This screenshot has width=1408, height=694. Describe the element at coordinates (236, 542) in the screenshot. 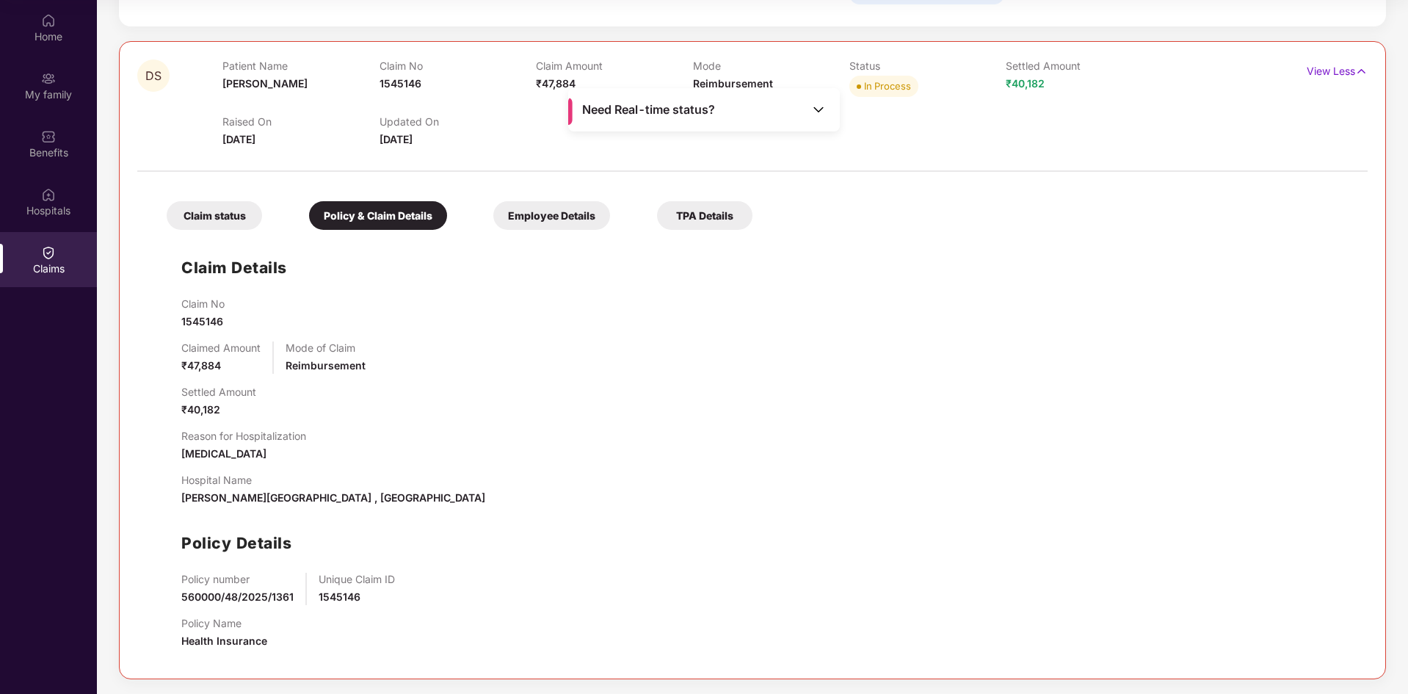

I see `h1: Policy Details` at that location.